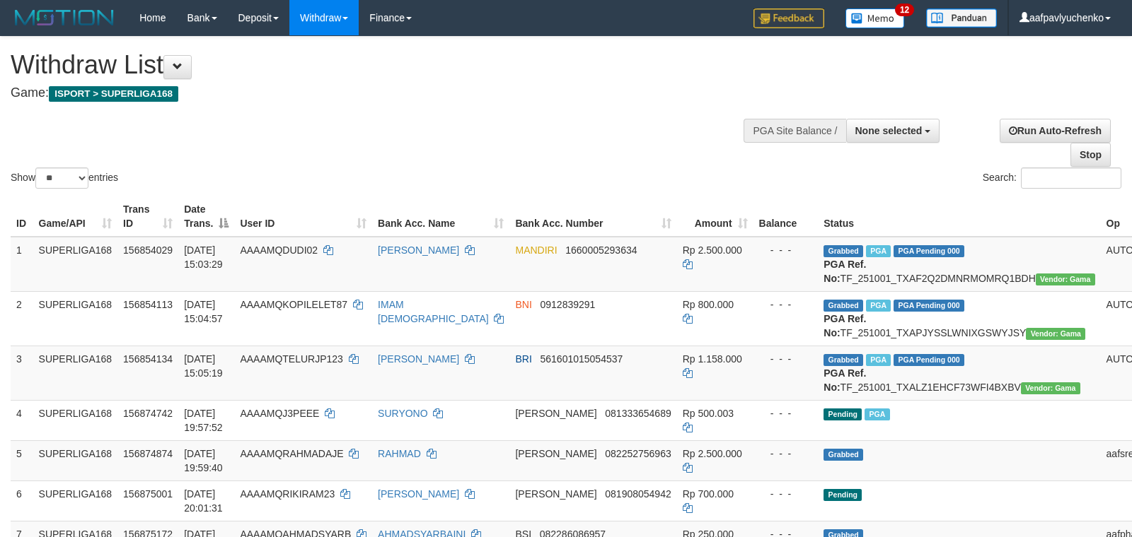 The width and height of the screenshot is (1132, 537). Describe the element at coordinates (22, 420) in the screenshot. I see `td: 4` at that location.